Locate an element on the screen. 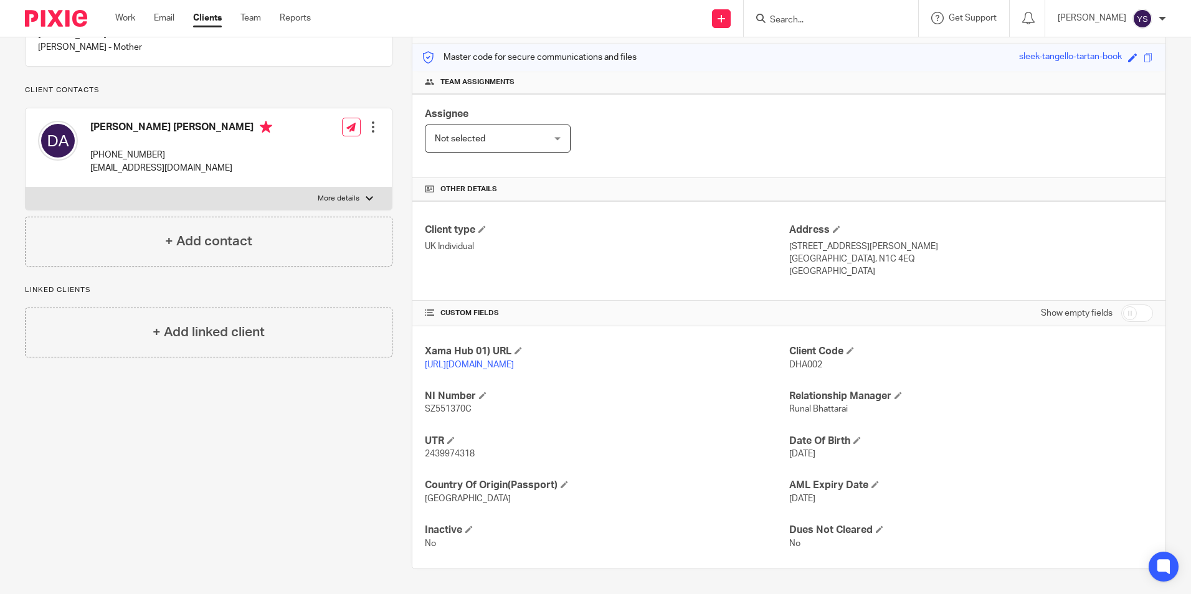 This screenshot has height=594, width=1191. span: SZ551370C is located at coordinates (448, 409).